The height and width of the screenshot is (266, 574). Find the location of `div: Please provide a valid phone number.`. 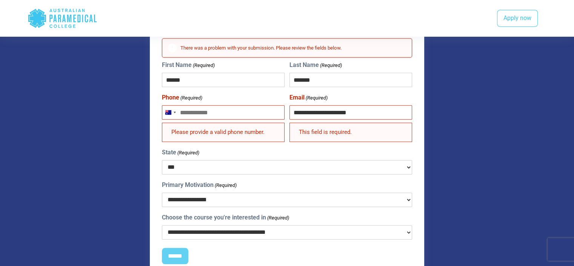

div: Please provide a valid phone number. is located at coordinates (223, 132).